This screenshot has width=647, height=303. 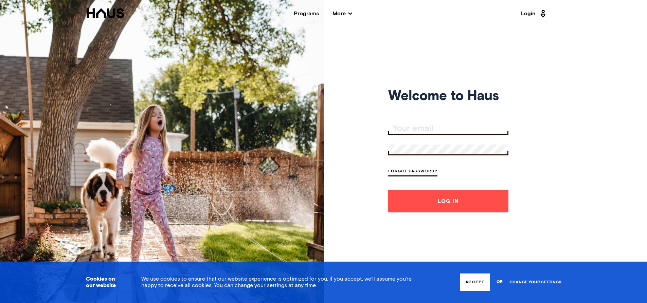 I want to click on span: More, so click(x=342, y=14).